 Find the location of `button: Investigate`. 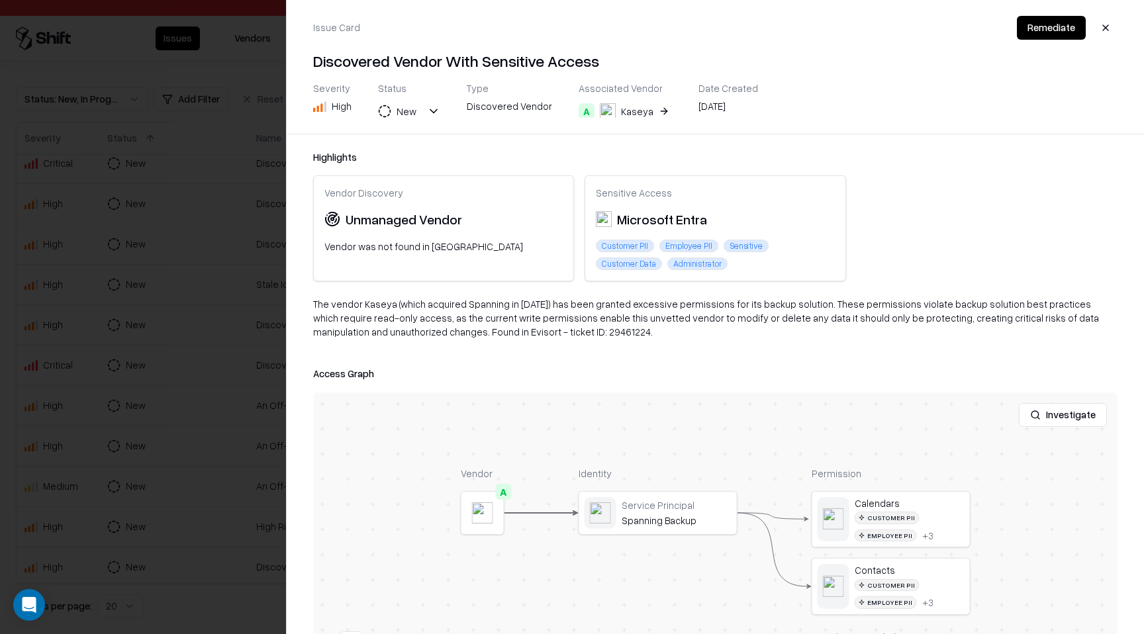

button: Investigate is located at coordinates (1063, 415).